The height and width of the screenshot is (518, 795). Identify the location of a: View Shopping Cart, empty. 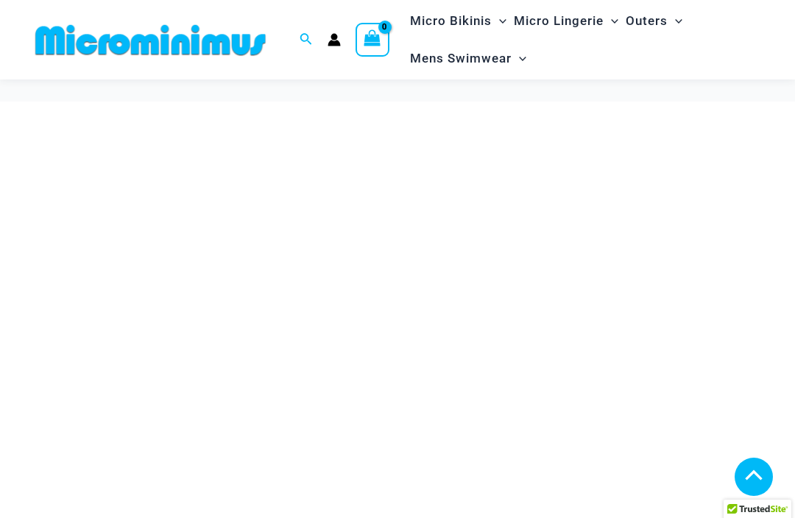
(372, 40).